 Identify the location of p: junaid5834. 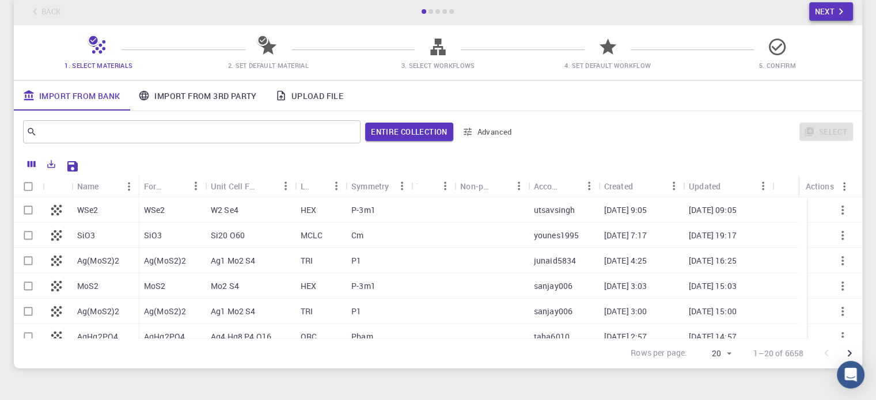
(555, 261).